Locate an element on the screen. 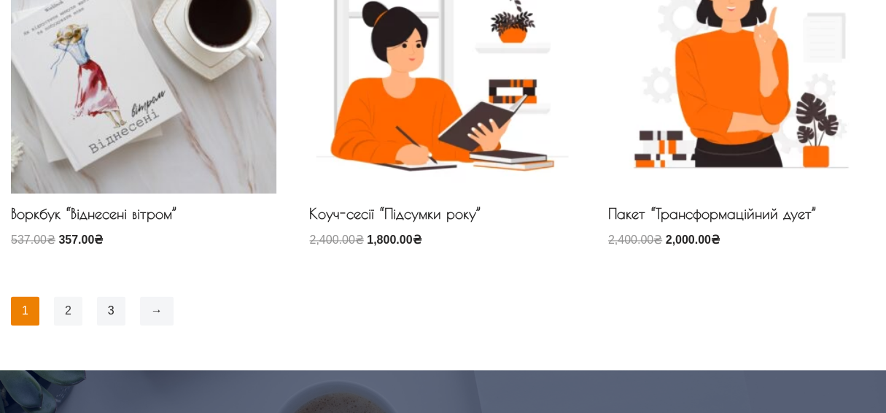  bdi: 1,800.00 is located at coordinates (394, 239).